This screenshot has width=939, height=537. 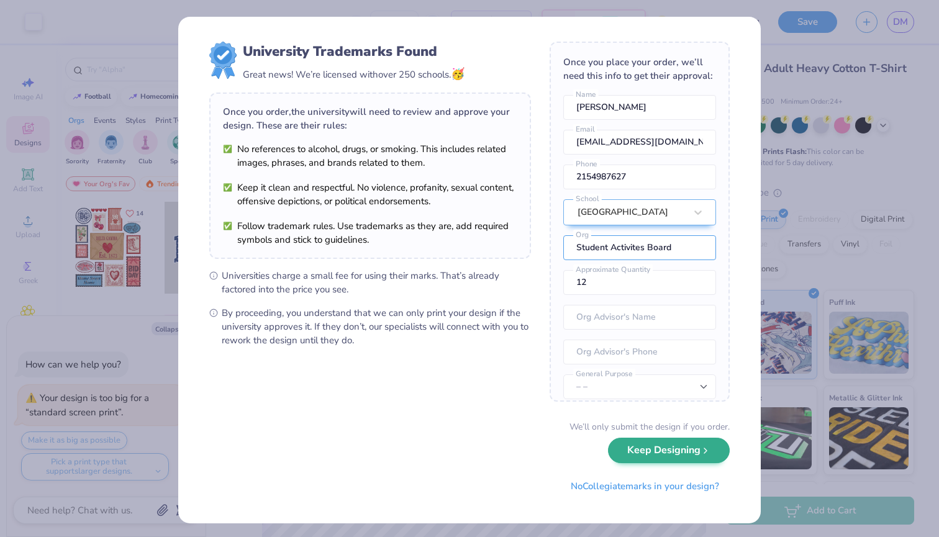 What do you see at coordinates (640, 107) in the screenshot?
I see `input: Name` at bounding box center [640, 107].